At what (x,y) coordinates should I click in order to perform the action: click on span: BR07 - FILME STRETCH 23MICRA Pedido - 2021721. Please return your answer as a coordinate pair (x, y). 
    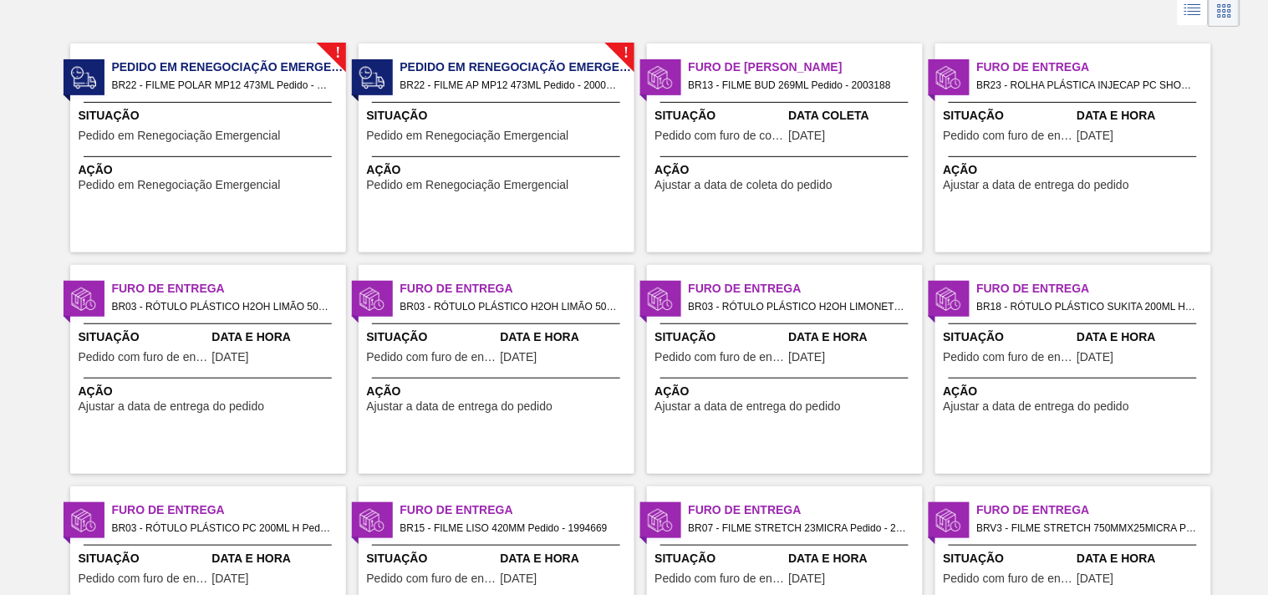
    Looking at the image, I should click on (799, 528).